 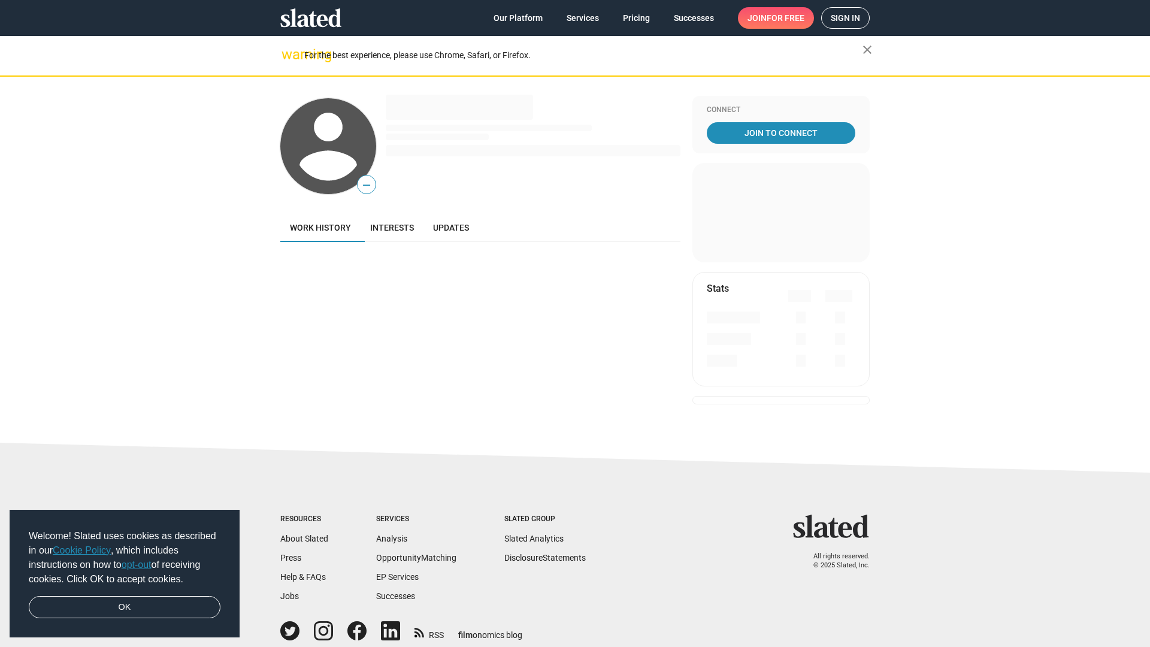 What do you see at coordinates (451, 228) in the screenshot?
I see `span: Updates` at bounding box center [451, 228].